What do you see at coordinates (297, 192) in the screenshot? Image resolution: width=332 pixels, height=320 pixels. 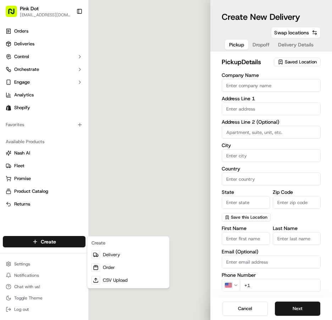 I see `label: Zip Code` at bounding box center [297, 192].